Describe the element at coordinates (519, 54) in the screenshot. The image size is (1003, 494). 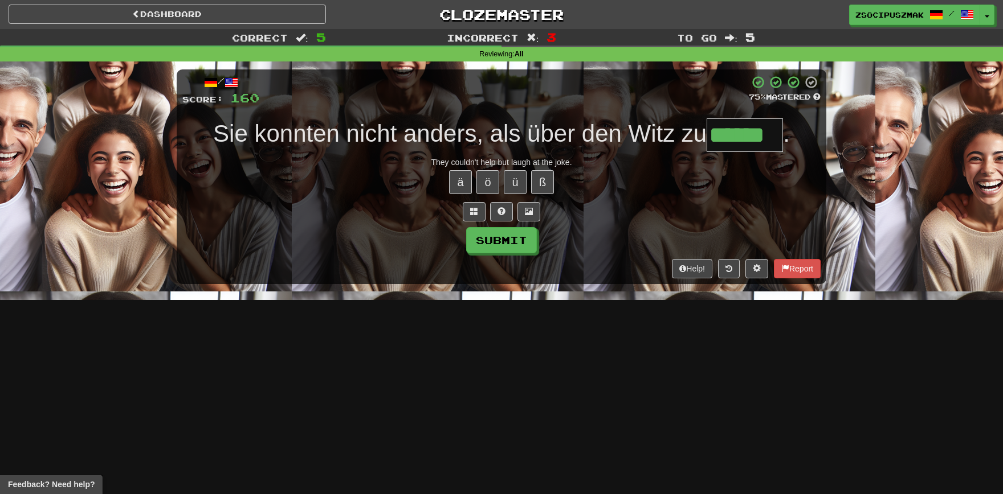
I see `strong: All` at that location.